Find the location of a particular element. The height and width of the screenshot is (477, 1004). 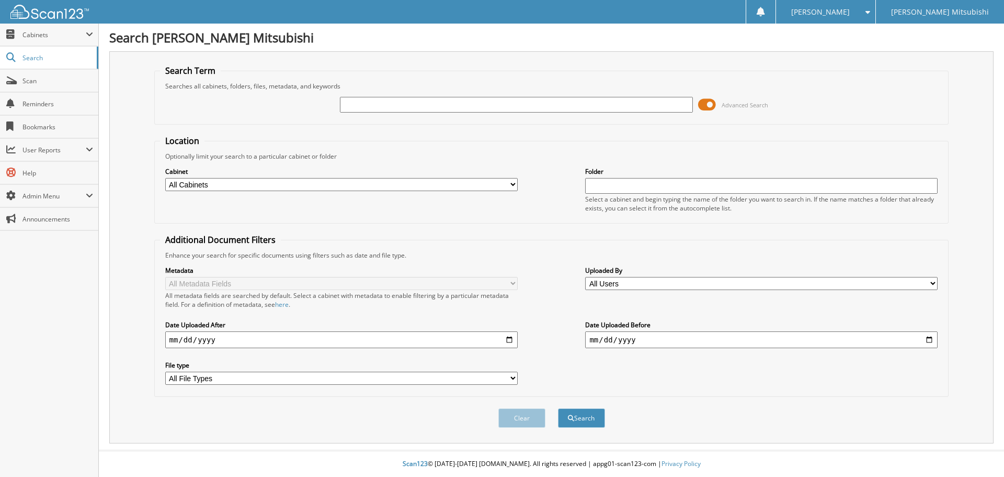

div: Select a cabinet and begin typing the name of the folder you want to search in. If the name match... is located at coordinates (762, 204).